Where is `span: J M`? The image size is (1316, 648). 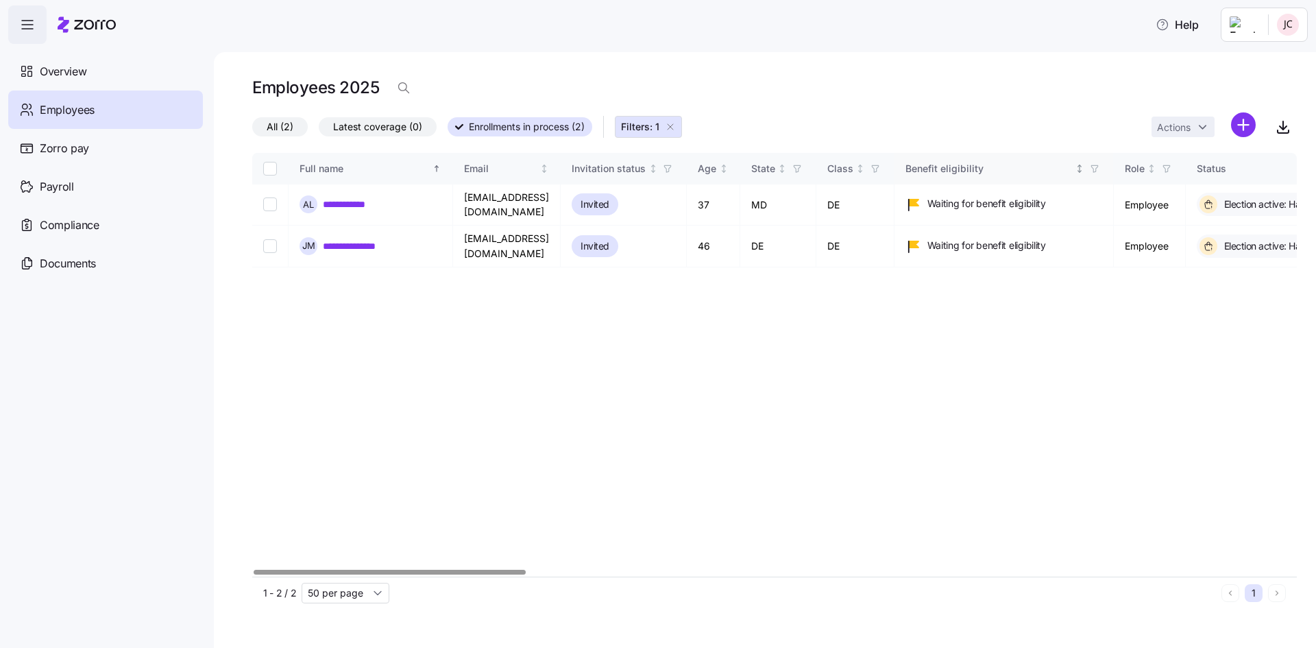 span: J M is located at coordinates (308, 245).